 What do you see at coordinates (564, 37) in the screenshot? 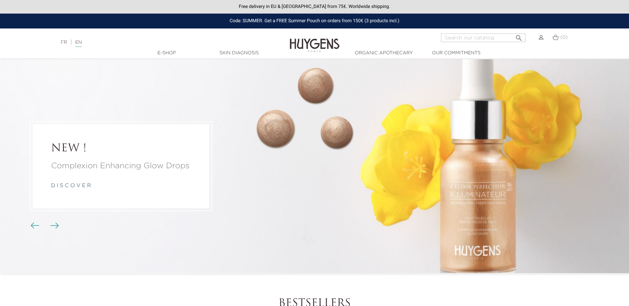
I see `span: (0)` at bounding box center [564, 37].